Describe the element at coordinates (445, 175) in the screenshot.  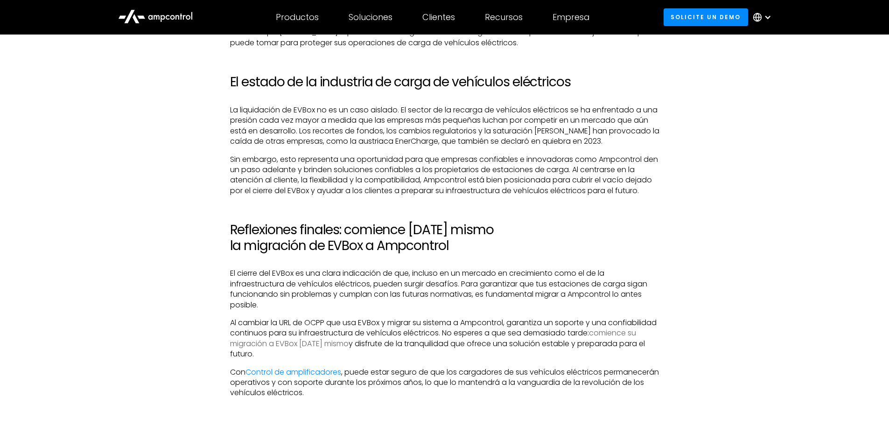
I see `p: Sin embargo, esto representa una oportunidad para que empresas confiables e innovadoras como Ampc...` at that location.